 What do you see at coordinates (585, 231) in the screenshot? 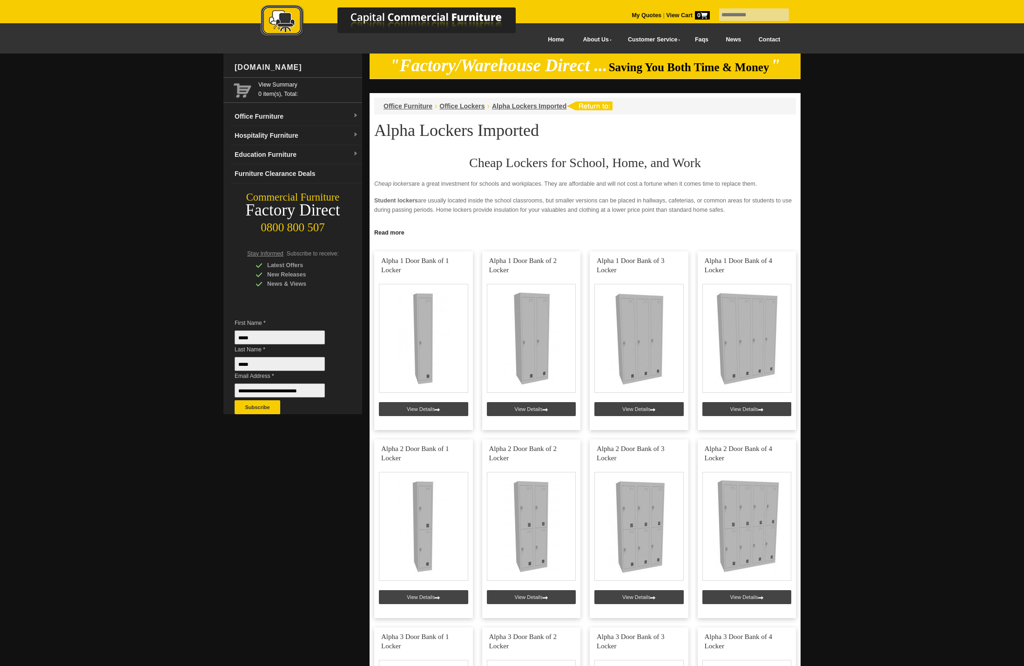
I see `a: Click to read more` at bounding box center [585, 231].